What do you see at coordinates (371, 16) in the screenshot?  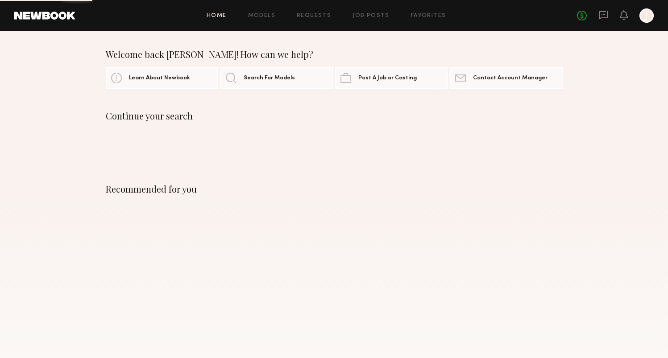 I see `a: Job Posts` at bounding box center [371, 16].